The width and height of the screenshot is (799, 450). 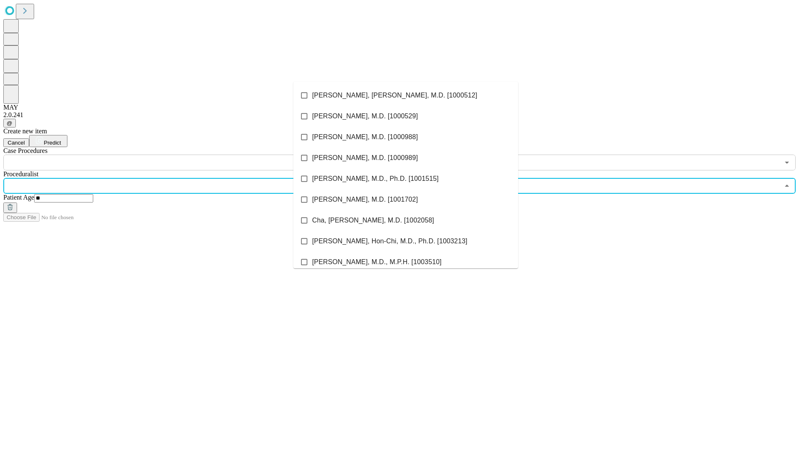 I want to click on span: Patient Age, so click(x=19, y=197).